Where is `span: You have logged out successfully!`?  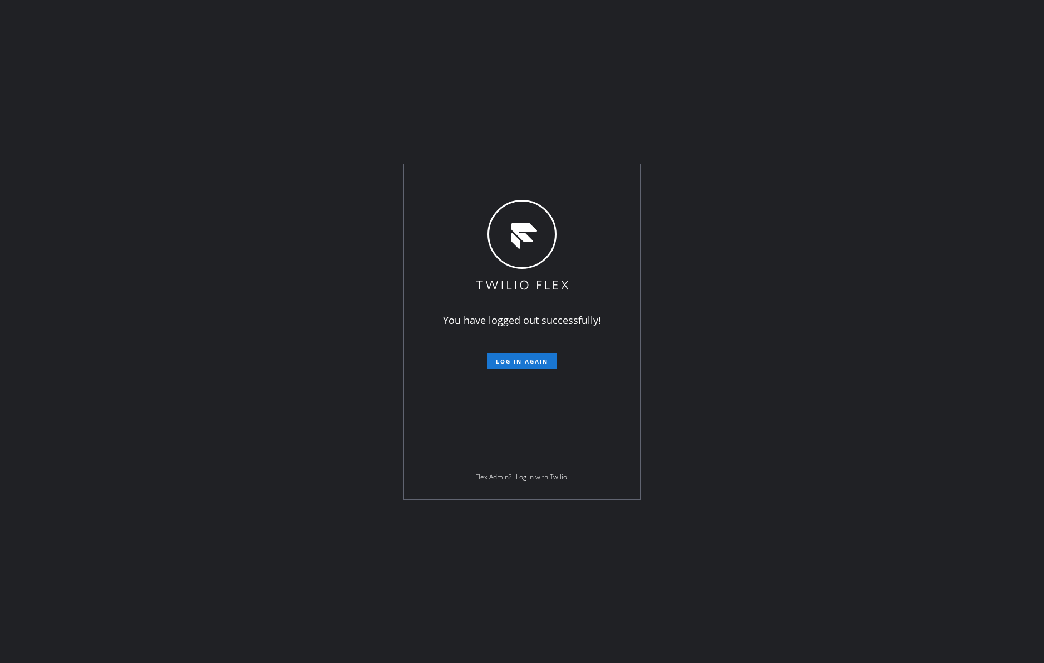 span: You have logged out successfully! is located at coordinates (522, 320).